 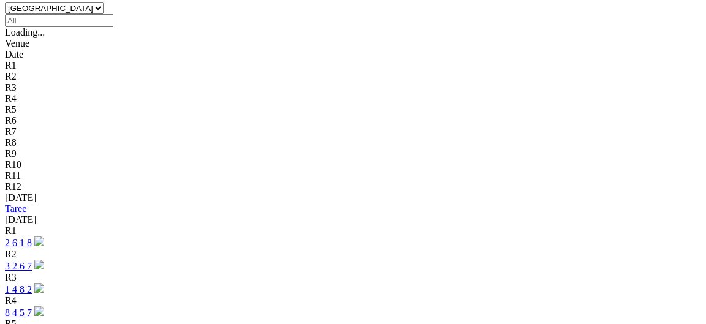 I want to click on div: R8, so click(x=353, y=143).